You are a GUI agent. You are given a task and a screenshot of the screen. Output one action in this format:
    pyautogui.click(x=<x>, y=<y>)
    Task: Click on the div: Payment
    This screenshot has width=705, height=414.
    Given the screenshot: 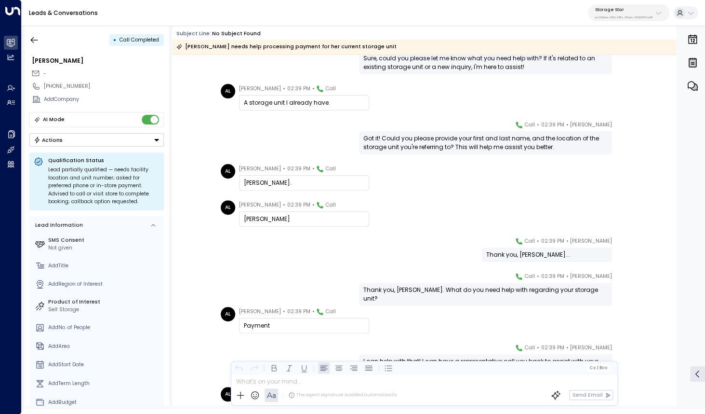 What is the action you would take?
    pyautogui.click(x=304, y=325)
    